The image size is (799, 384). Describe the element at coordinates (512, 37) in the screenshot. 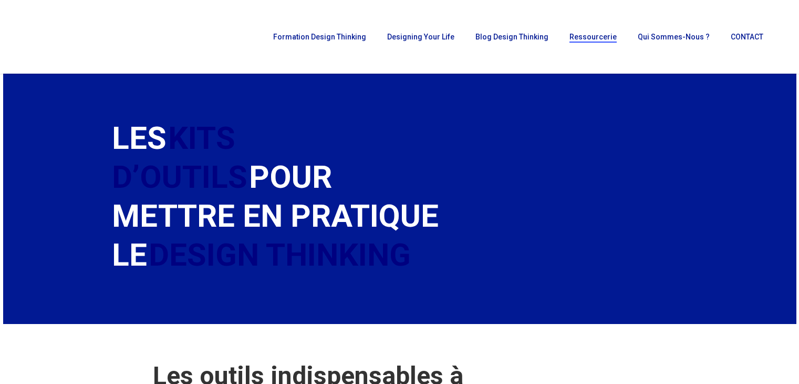

I see `a: Blog Design Thinking` at that location.